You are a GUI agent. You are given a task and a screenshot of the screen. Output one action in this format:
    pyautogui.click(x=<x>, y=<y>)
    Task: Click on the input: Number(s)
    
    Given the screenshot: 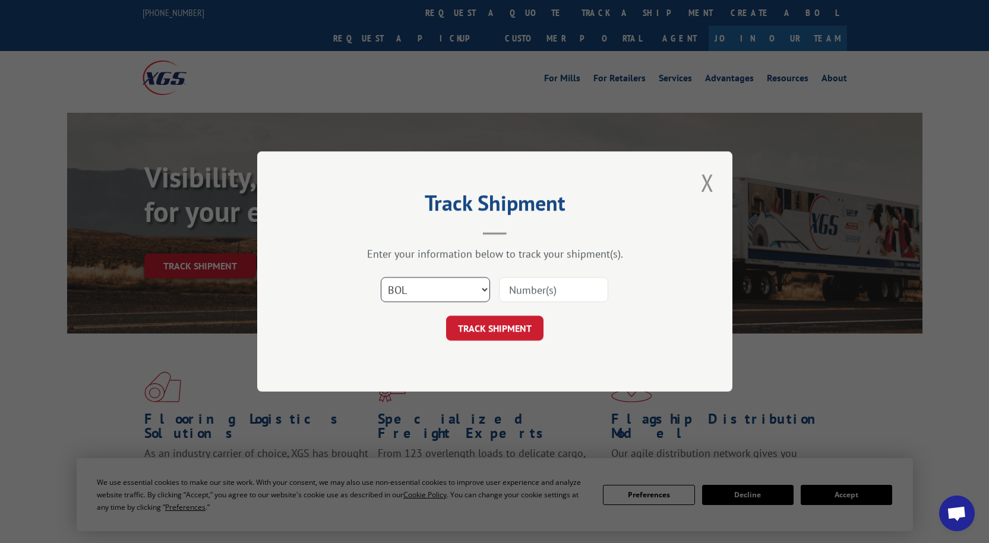 What is the action you would take?
    pyautogui.click(x=554, y=290)
    